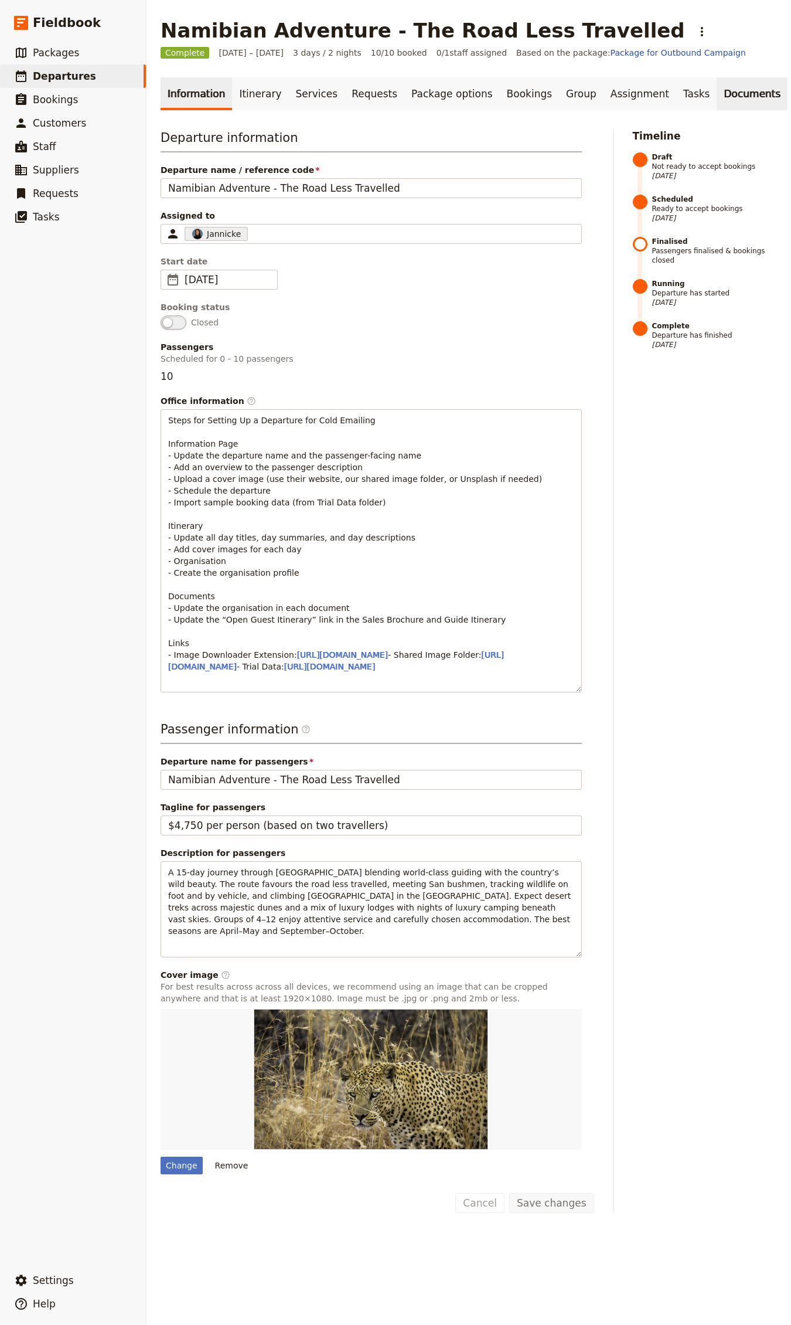 This screenshot has width=791, height=1325. I want to click on span: Passengers finalised & bookings closed, so click(715, 251).